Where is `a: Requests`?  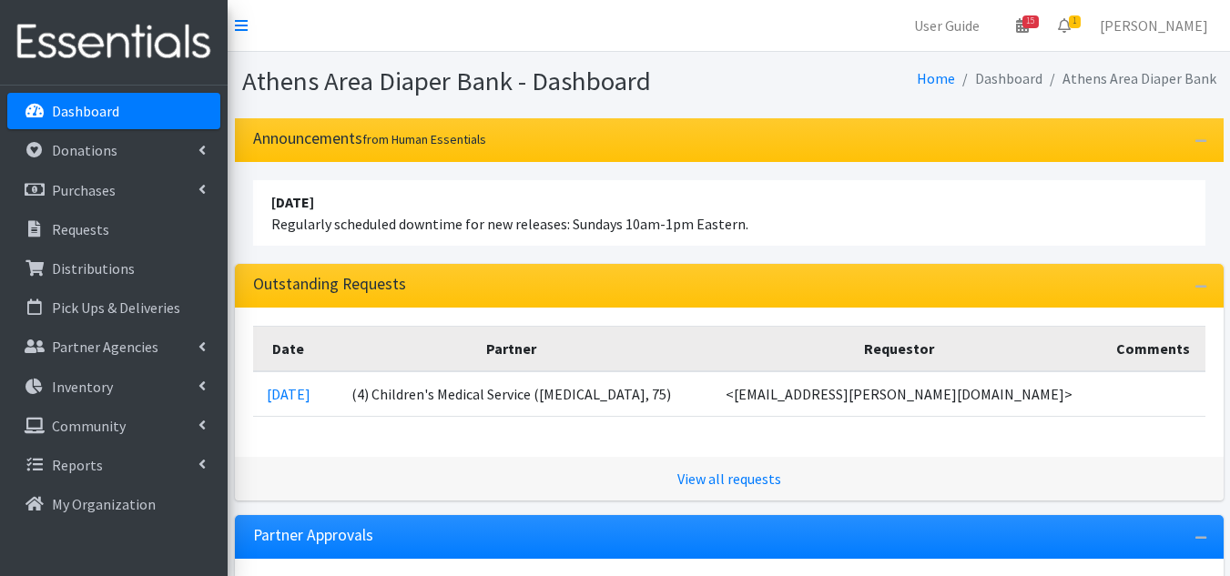 a: Requests is located at coordinates (114, 229).